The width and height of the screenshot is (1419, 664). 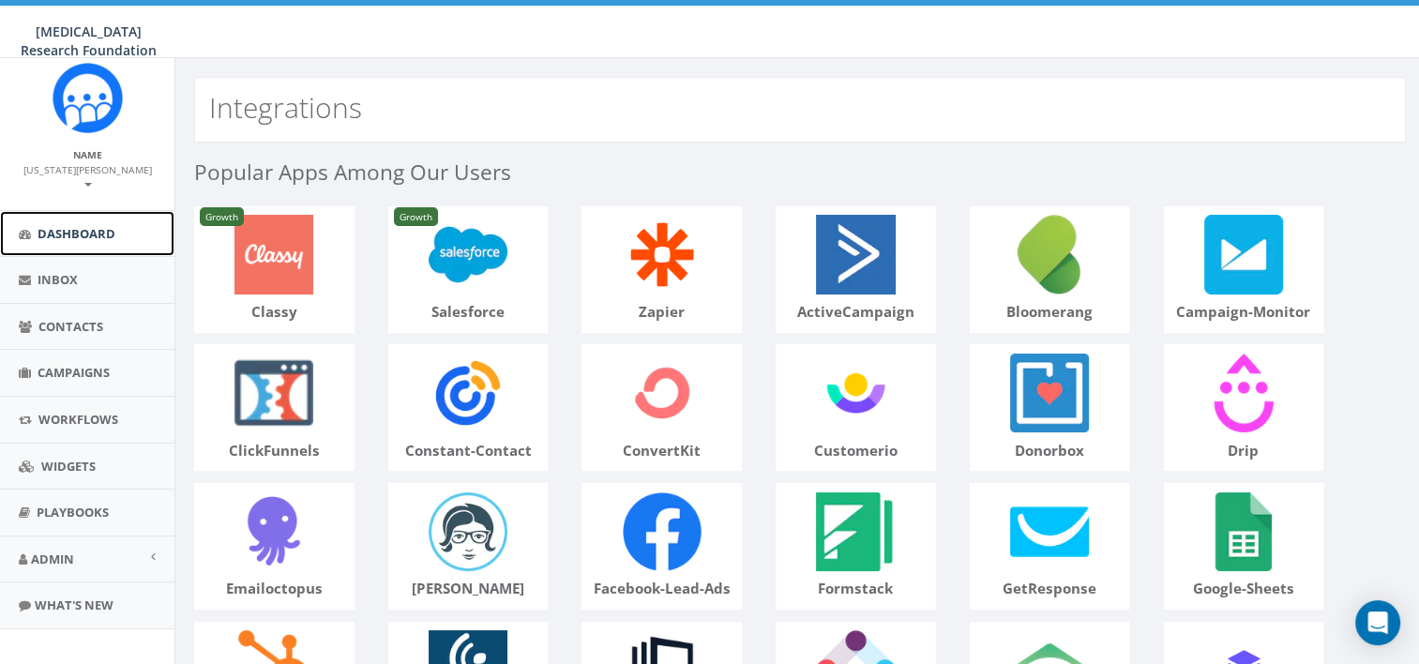 I want to click on p: google-sheets, so click(x=1244, y=589).